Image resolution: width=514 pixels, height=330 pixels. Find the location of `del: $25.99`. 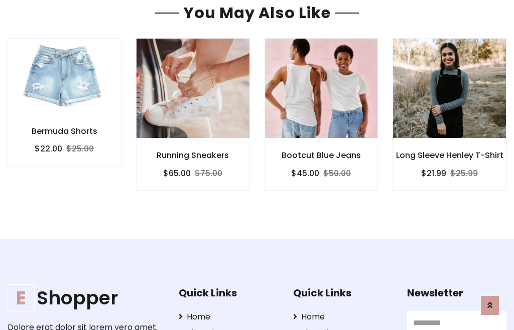

del: $25.99 is located at coordinates (464, 173).